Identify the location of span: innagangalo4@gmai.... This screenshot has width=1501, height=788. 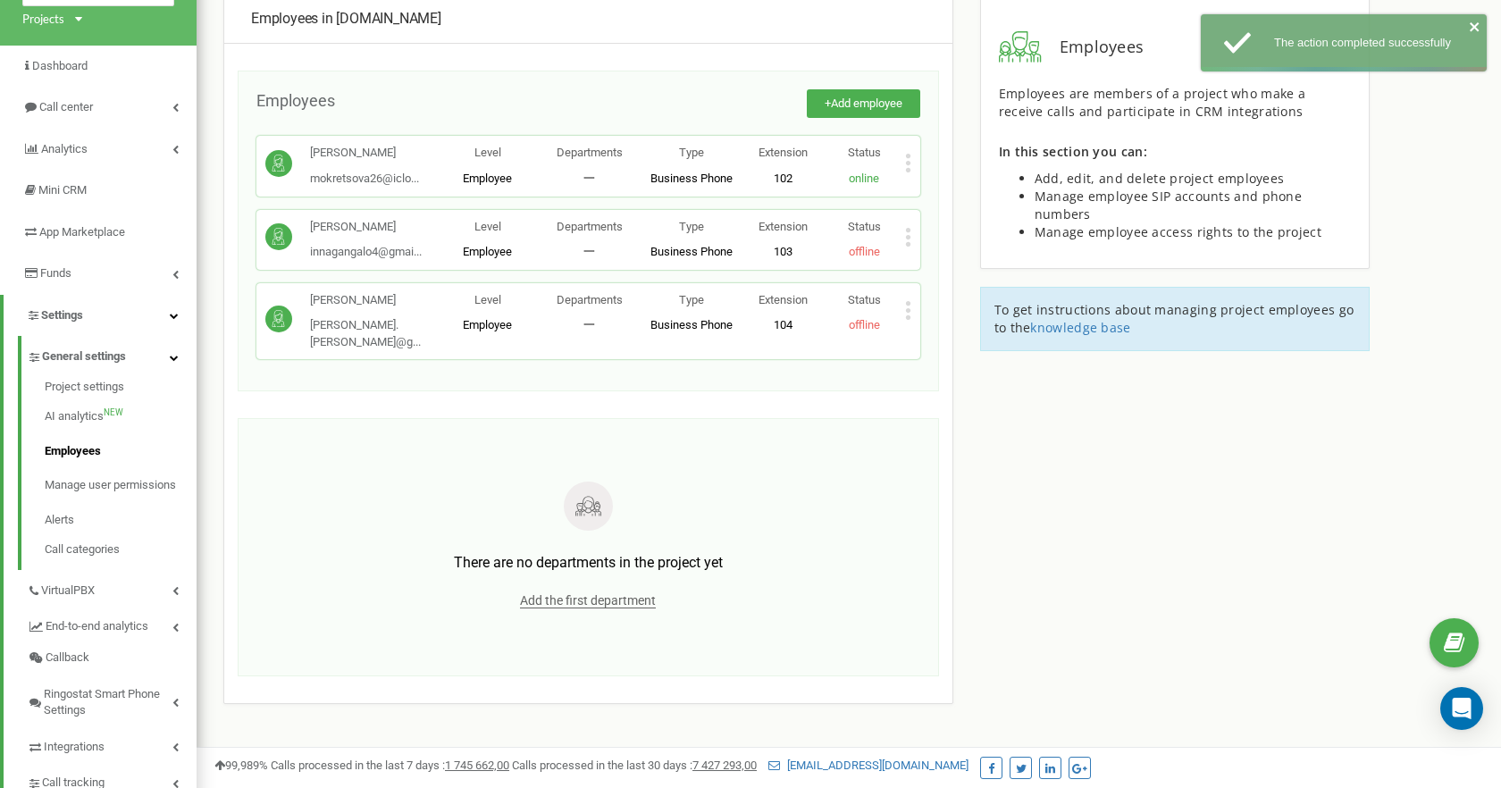
(365, 251).